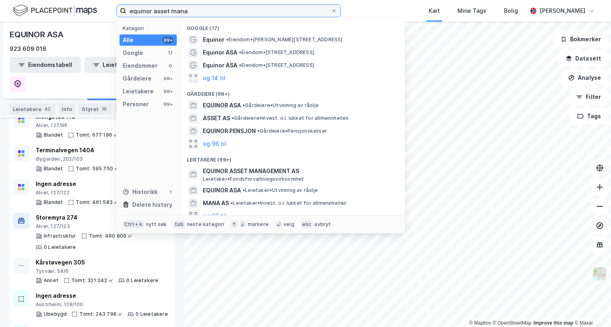  Describe the element at coordinates (510, 11) in the screenshot. I see `div: Bolig` at that location.